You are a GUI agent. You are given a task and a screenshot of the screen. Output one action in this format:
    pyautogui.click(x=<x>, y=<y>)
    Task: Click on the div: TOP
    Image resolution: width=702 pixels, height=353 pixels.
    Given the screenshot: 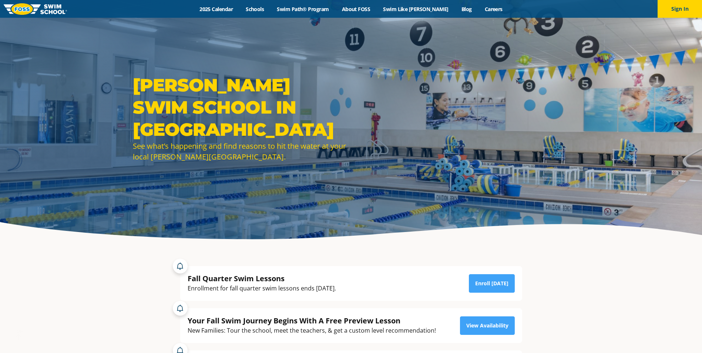 What is the action you would take?
    pyautogui.click(x=18, y=334)
    